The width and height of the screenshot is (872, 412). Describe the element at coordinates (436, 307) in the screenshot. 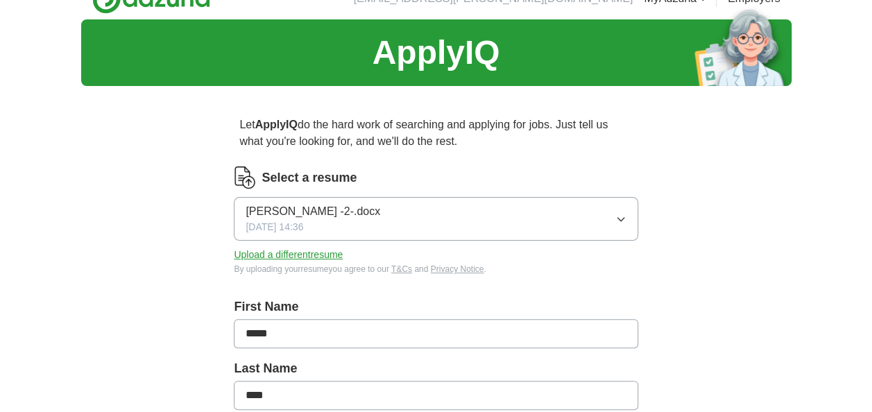

I see `label: First Name` at that location.